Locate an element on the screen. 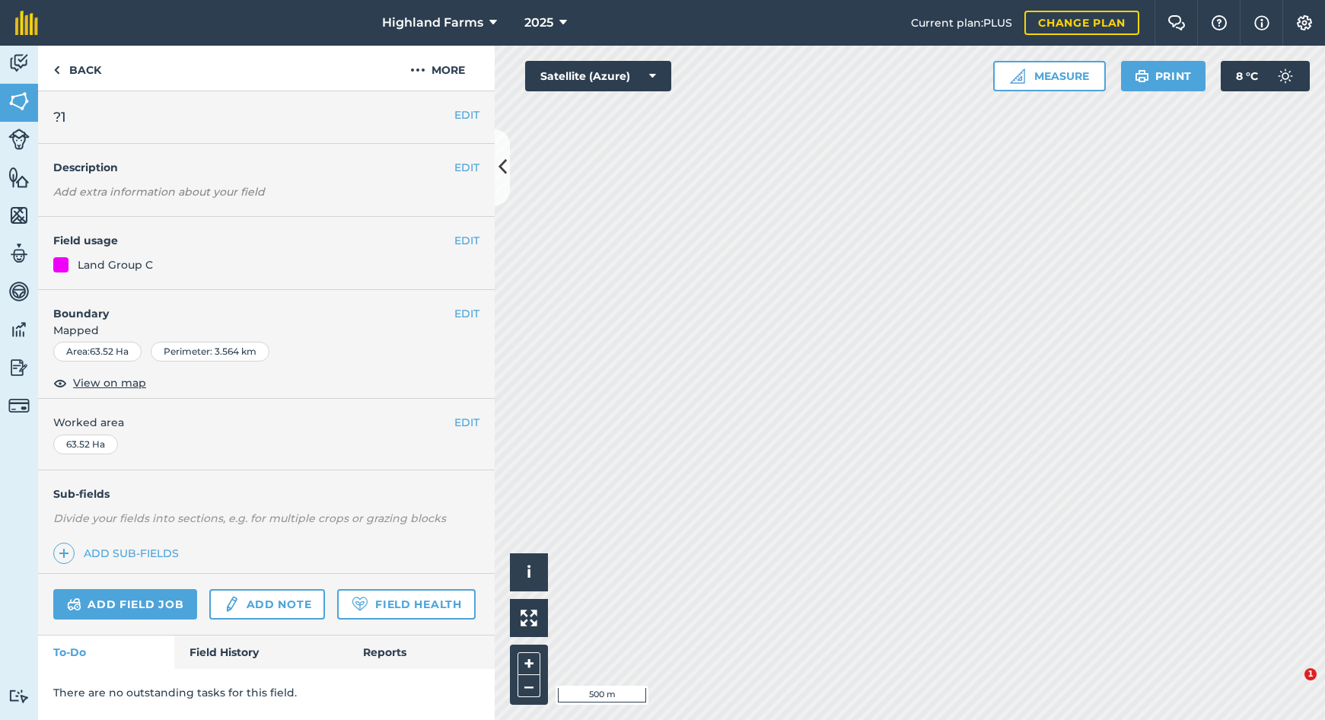 The height and width of the screenshot is (720, 1325). div: Perimeter : 3.564 km is located at coordinates (210, 352).